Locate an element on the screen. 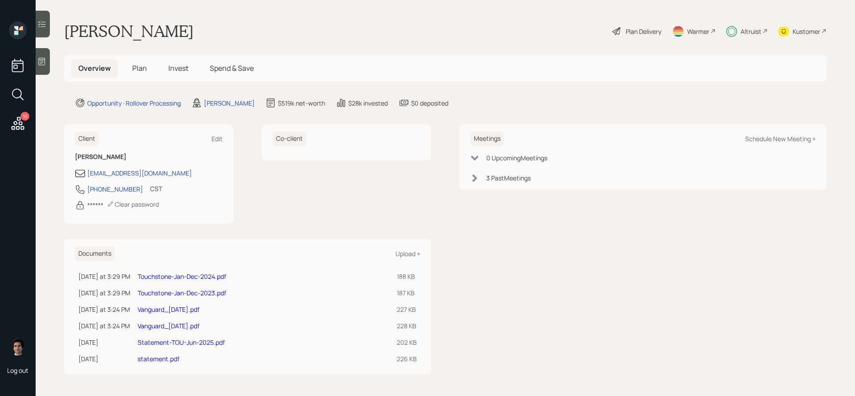  div: $28k invested is located at coordinates (368, 103).